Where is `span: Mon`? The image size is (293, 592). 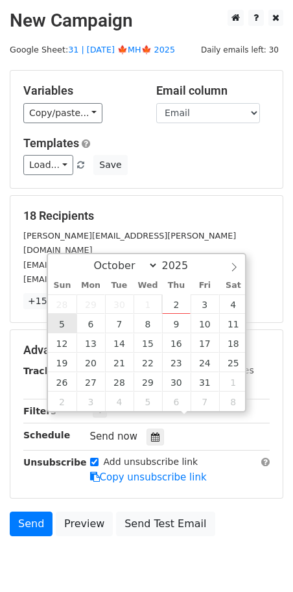
span: Mon is located at coordinates (91, 285).